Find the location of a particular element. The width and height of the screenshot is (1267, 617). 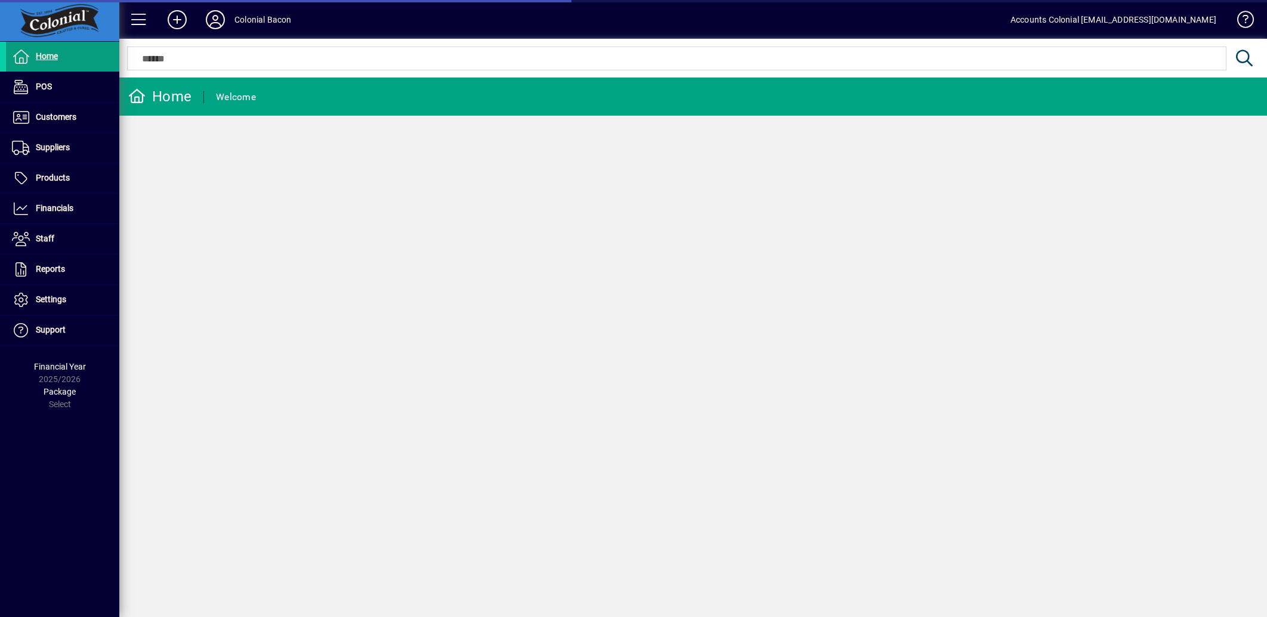

button: Profile is located at coordinates (215, 20).